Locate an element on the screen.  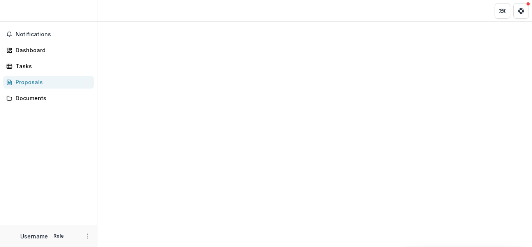
a: Proposals is located at coordinates (48, 82).